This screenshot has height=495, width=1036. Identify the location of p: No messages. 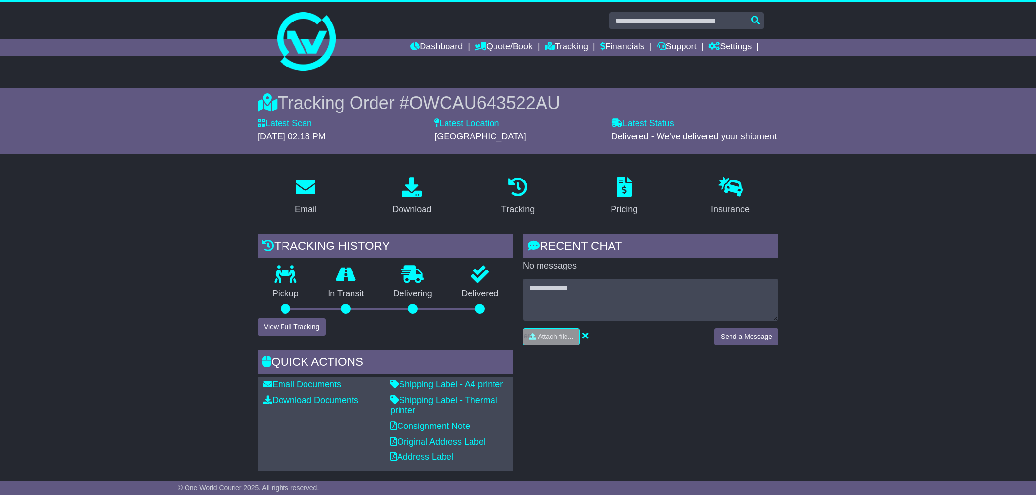
(650, 266).